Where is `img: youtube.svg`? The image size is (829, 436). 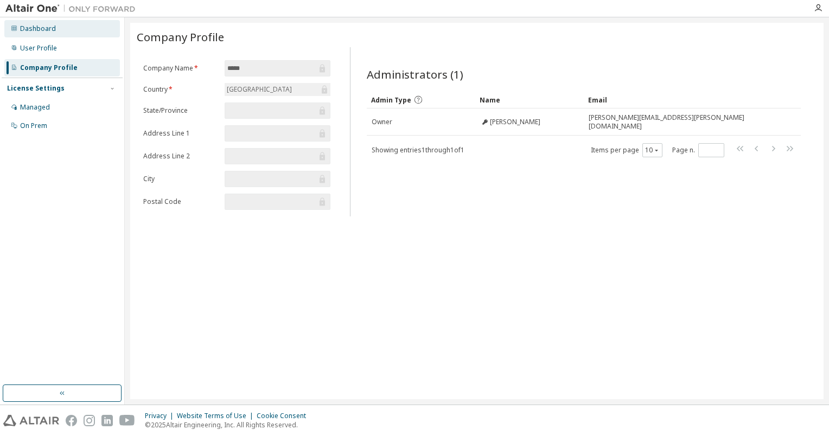 img: youtube.svg is located at coordinates (127, 420).